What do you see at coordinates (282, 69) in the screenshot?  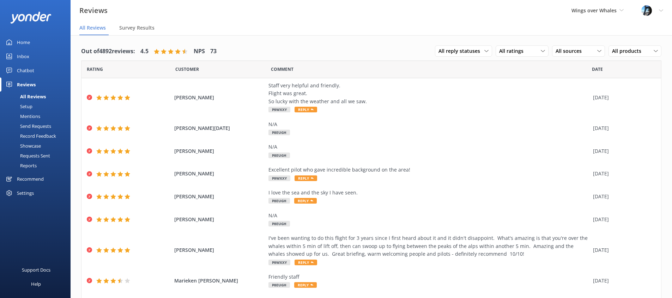 I see `span: Question` at bounding box center [282, 69].